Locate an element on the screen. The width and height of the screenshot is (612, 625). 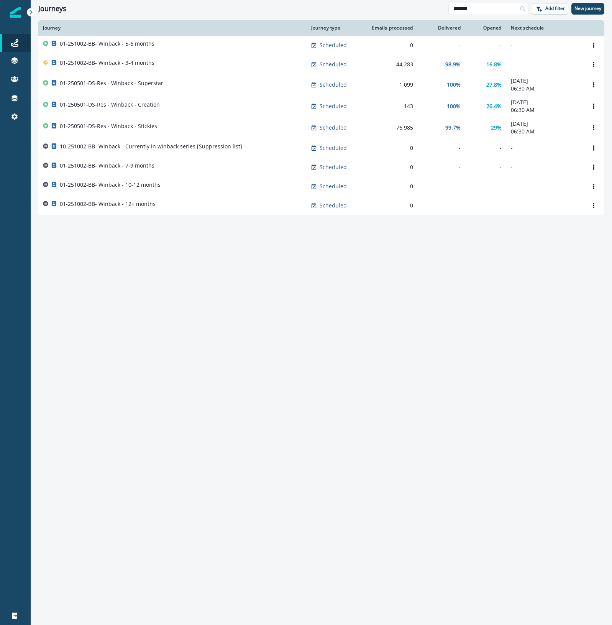
a: 01-251002-BB- Winback - 10-12 monthsScheduled0---Options is located at coordinates (321, 186).